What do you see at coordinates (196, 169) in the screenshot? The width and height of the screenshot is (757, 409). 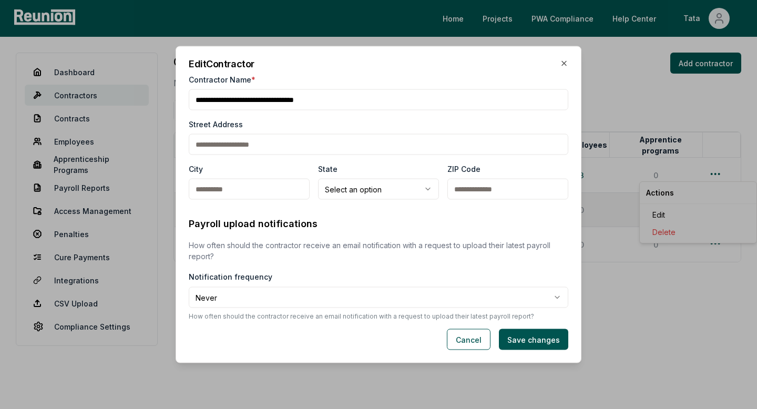 I see `label: City` at bounding box center [196, 169].